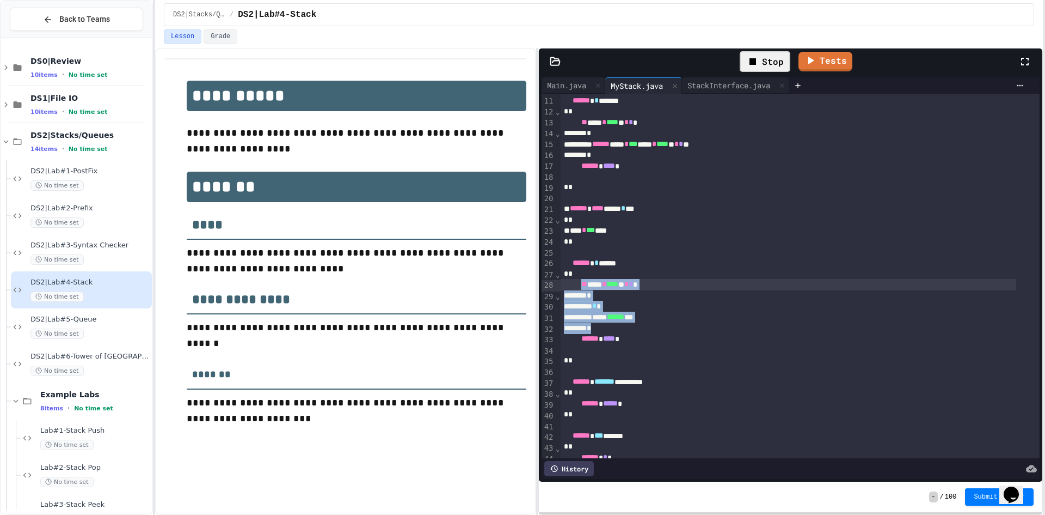 Image resolution: width=1045 pixels, height=515 pixels. I want to click on span: DS2|Lab#1-PostFix, so click(90, 171).